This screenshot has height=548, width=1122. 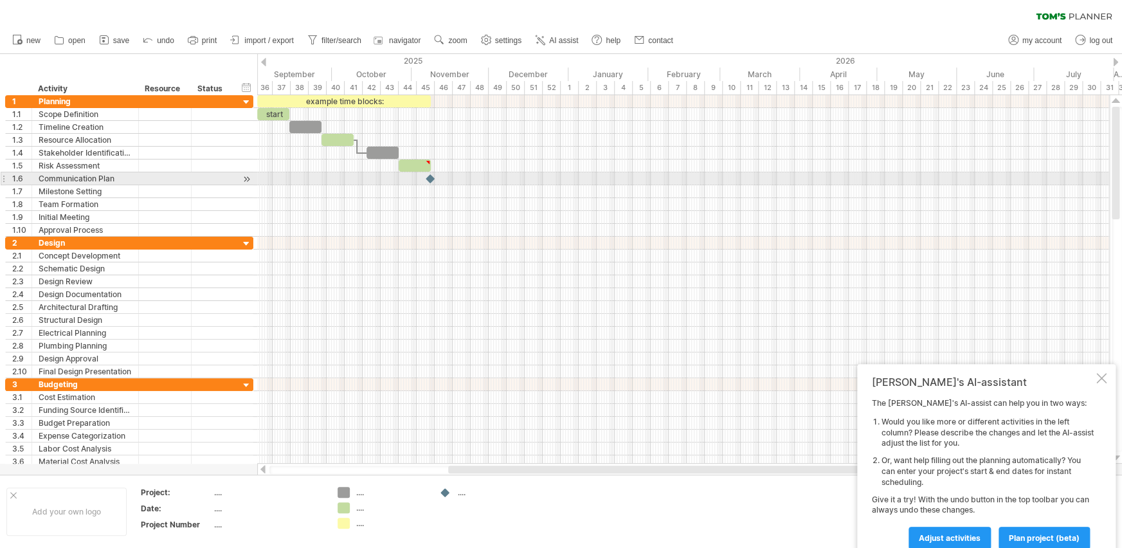 What do you see at coordinates (22, 178) in the screenshot?
I see `div: 1.6` at bounding box center [22, 178].